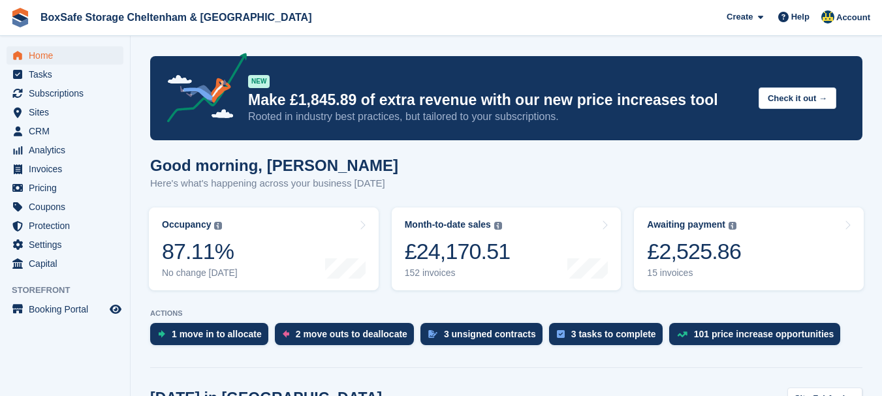  I want to click on img: stora-icon-8386f47178a22dfd0bd8f6a31ec36ba5ce8667c1dd55bd0f319d3a0aa187defe.svg, so click(20, 18).